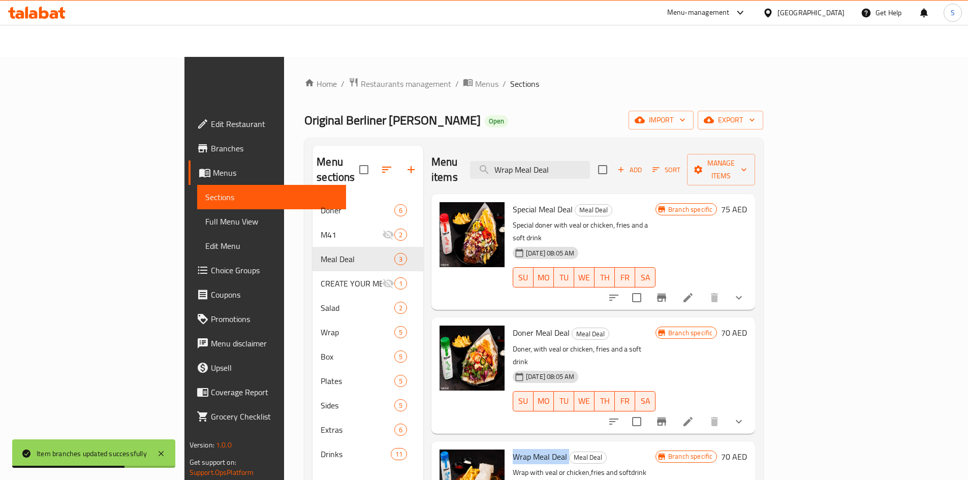 The image size is (968, 480). I want to click on span: Meal Deal, so click(591, 334).